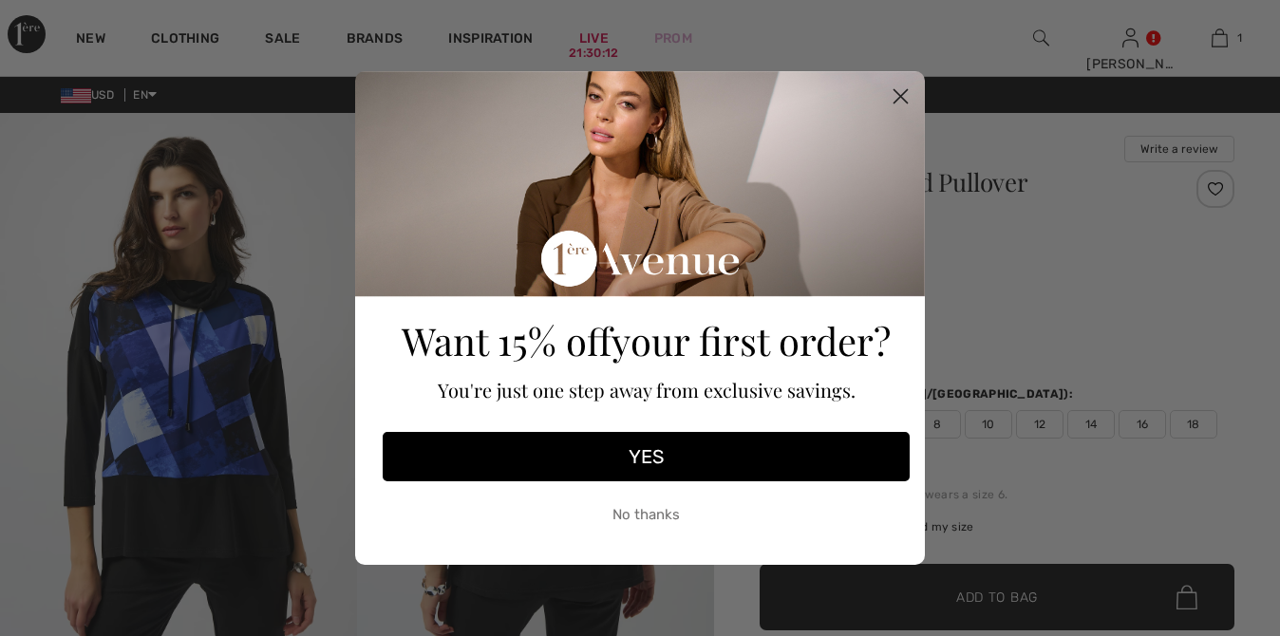 This screenshot has height=636, width=1280. Describe the element at coordinates (646, 515) in the screenshot. I see `button: No thanks` at that location.